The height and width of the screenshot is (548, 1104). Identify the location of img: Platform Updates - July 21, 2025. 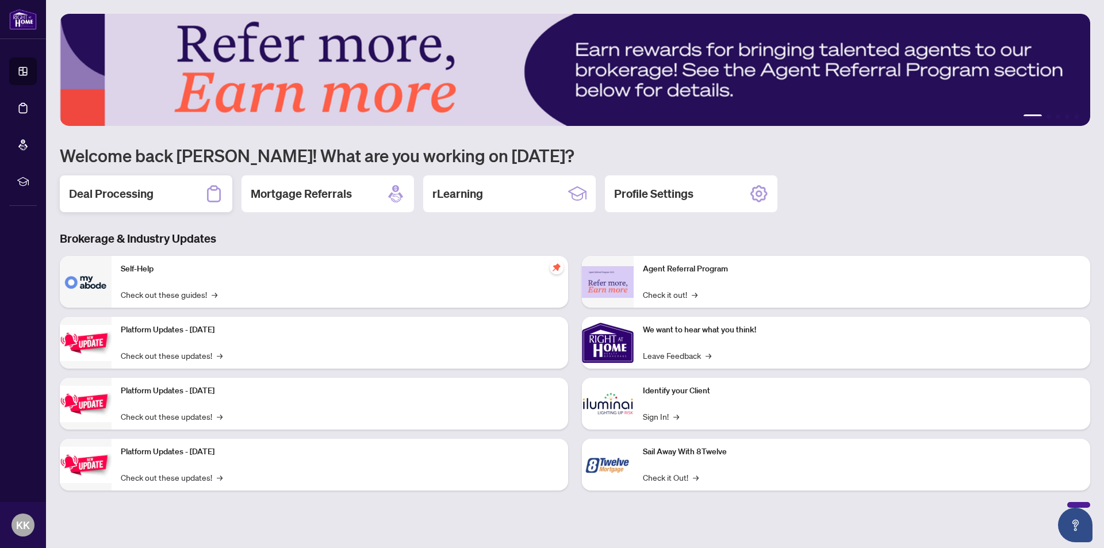
(86, 343).